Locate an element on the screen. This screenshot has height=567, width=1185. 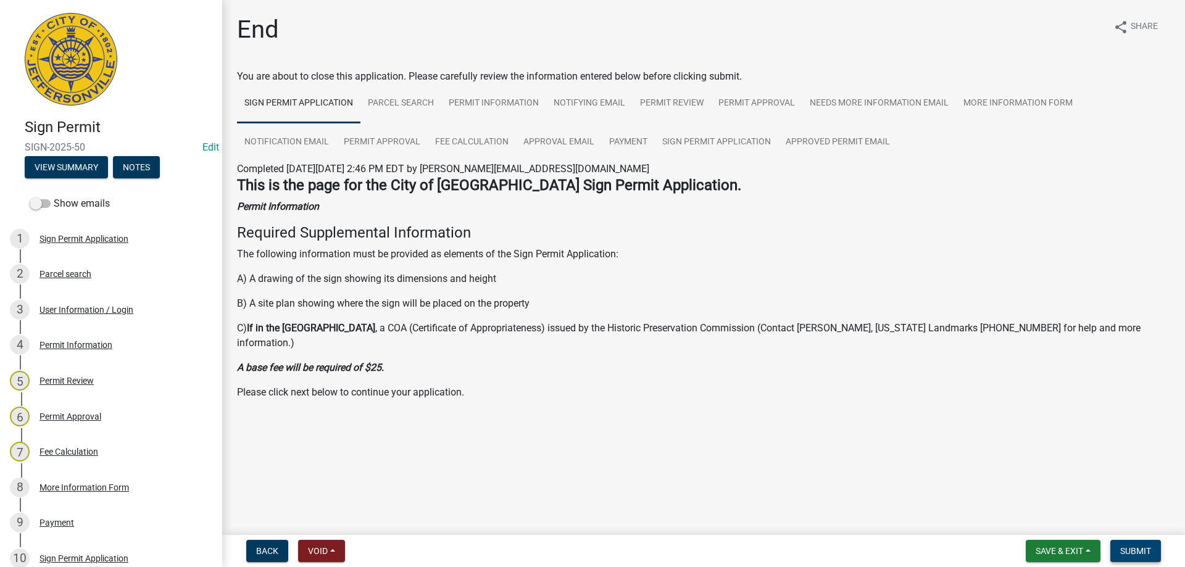
div: Parcel search is located at coordinates (65, 274).